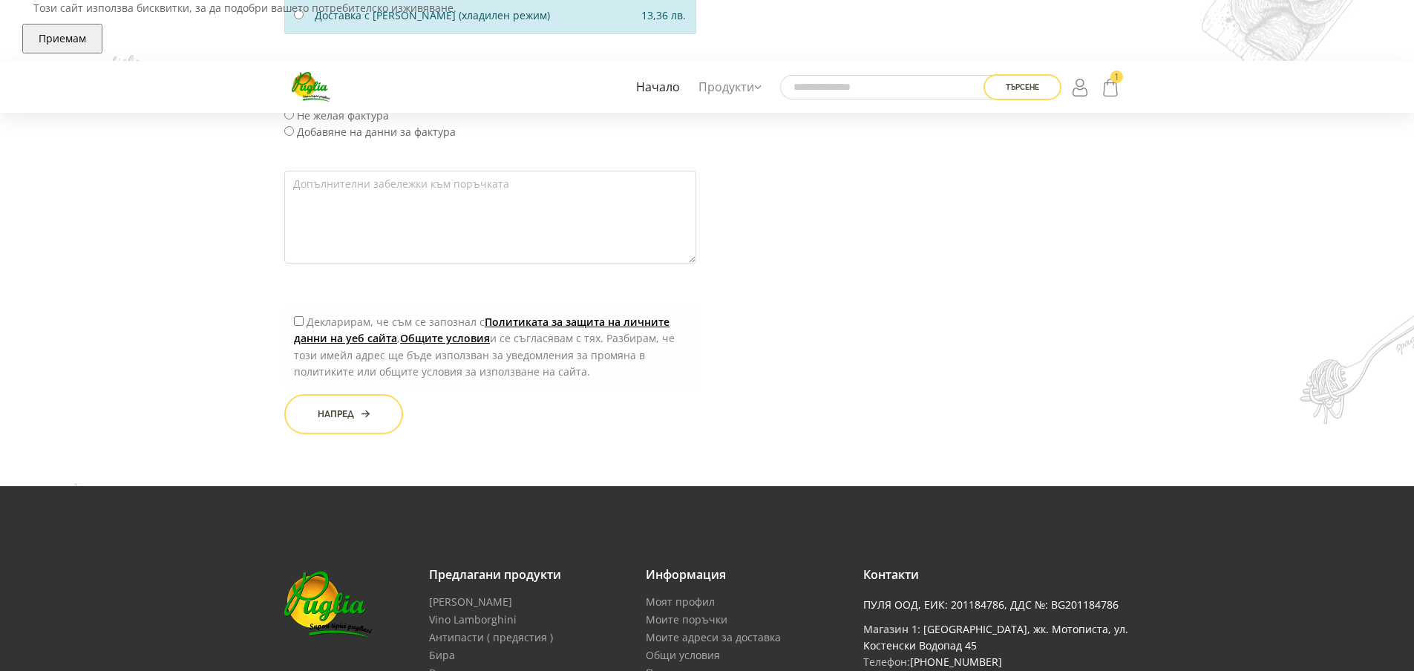  What do you see at coordinates (401, 184) in the screenshot?
I see `label: Допълнителни забележки към поръчката` at bounding box center [401, 184].